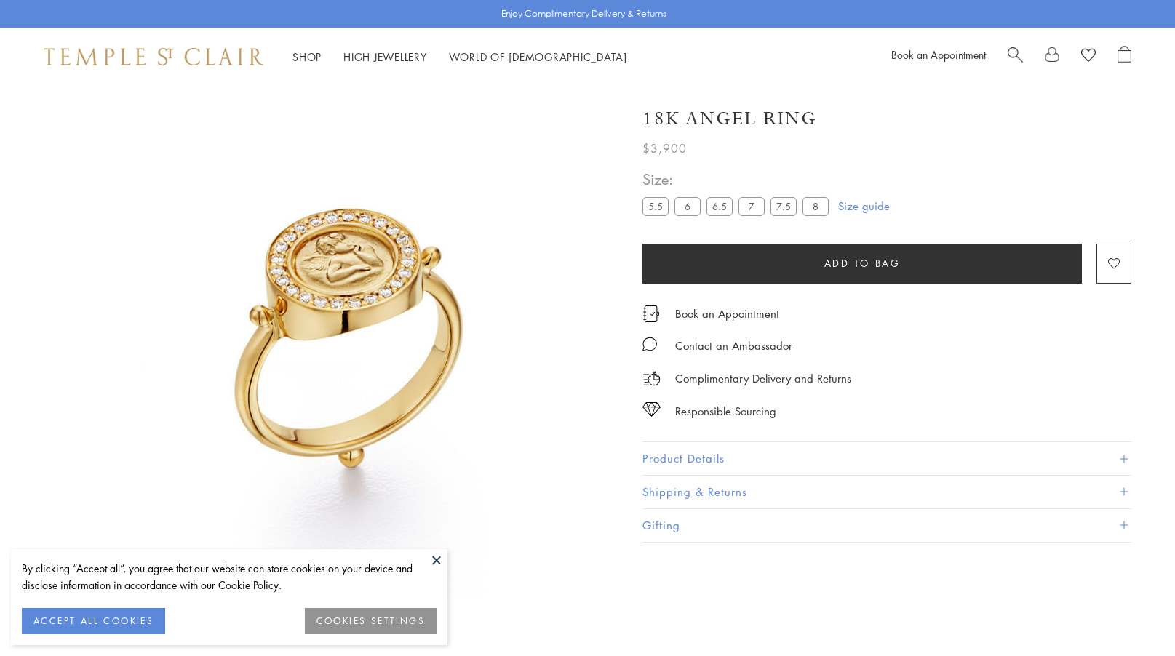  I want to click on img: icon_sourcing.svg, so click(651, 409).